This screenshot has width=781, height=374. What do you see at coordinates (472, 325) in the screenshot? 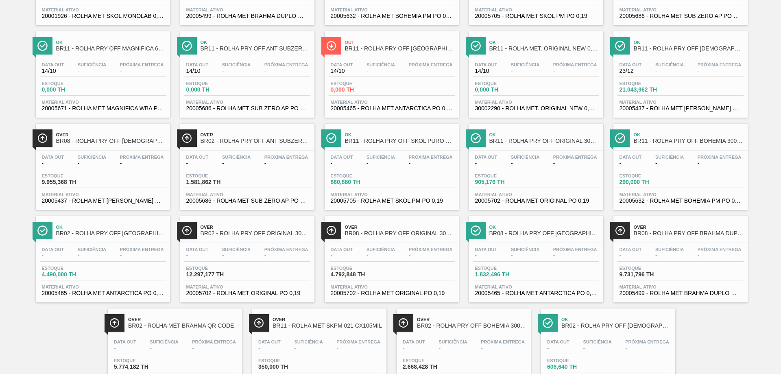
I see `span: BR02 - ROLHA PRY OFF BOHEMIA 300ML` at bounding box center [472, 325].